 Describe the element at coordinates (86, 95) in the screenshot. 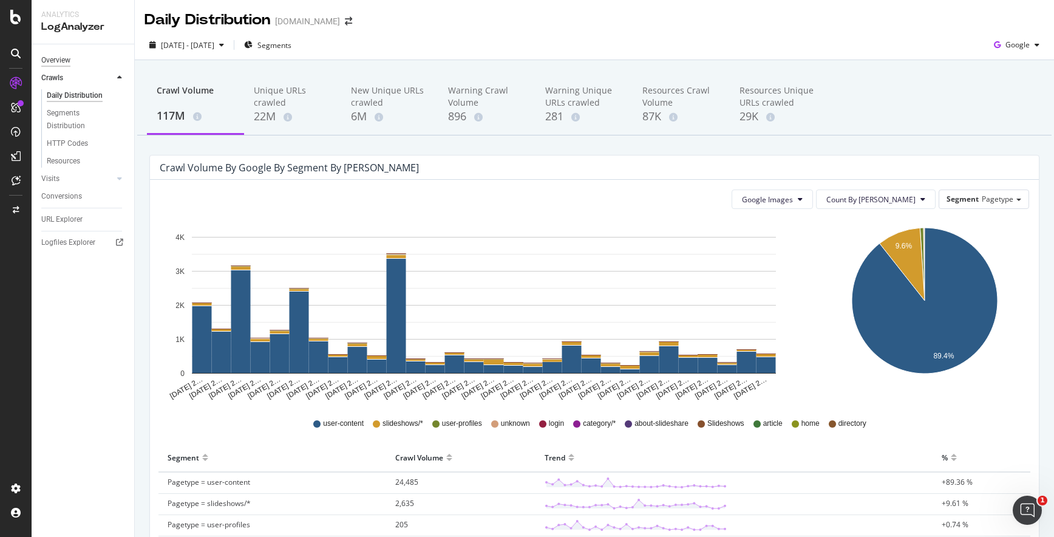

I see `a: Daily Distribution` at that location.